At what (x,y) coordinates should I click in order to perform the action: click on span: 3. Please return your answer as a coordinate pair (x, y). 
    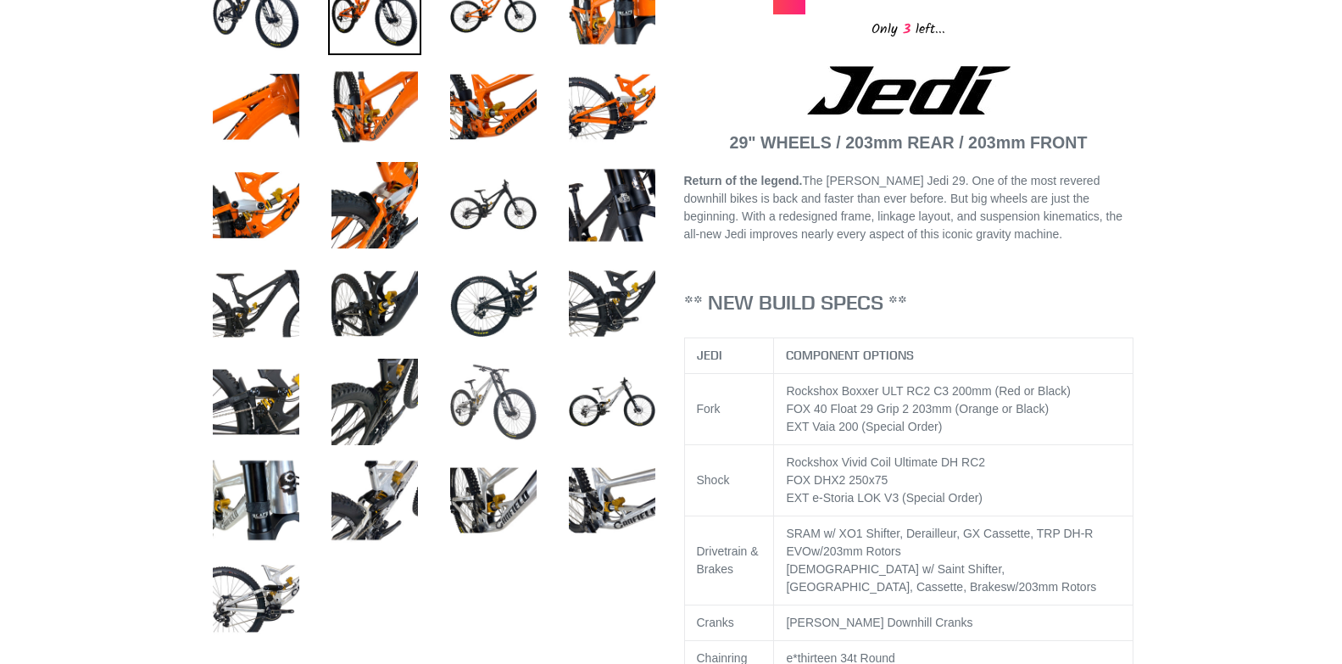
    Looking at the image, I should click on (906, 29).